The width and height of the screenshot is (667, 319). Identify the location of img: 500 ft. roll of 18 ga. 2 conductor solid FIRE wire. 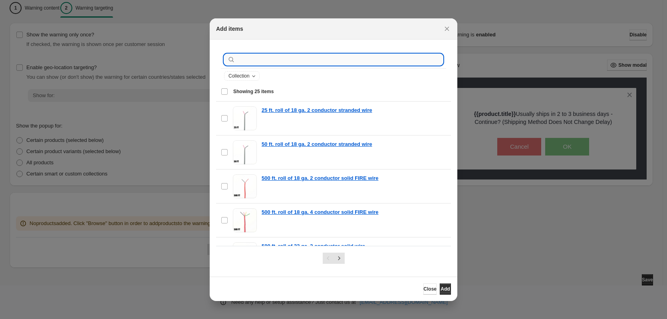
(245, 186).